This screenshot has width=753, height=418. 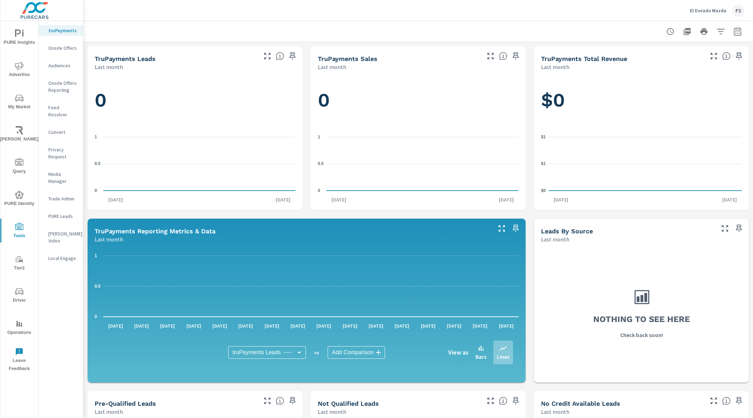 What do you see at coordinates (503, 357) in the screenshot?
I see `p: Lines` at bounding box center [503, 357].